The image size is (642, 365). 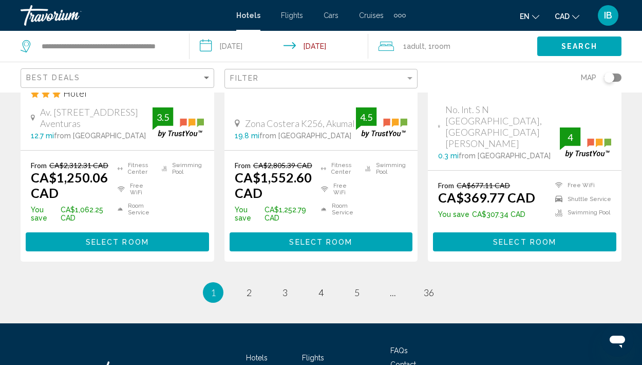 I want to click on ins: CA$369.77 CAD, so click(x=487, y=197).